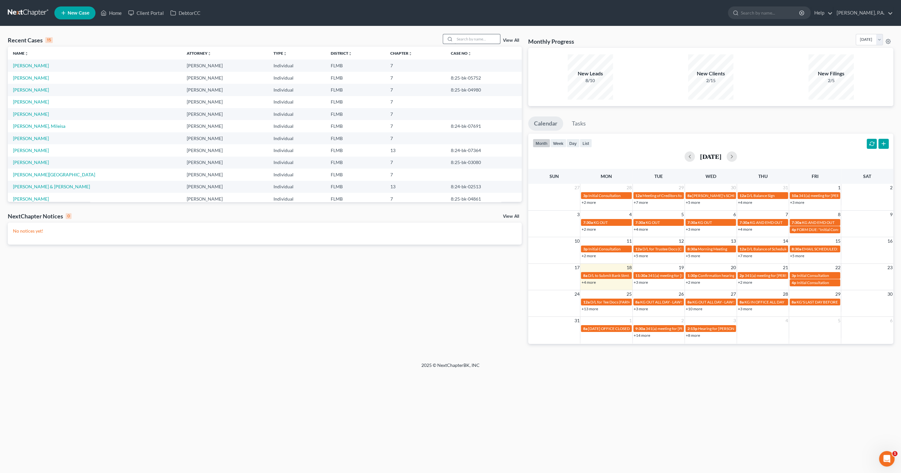 The width and height of the screenshot is (901, 473). Describe the element at coordinates (837, 268) in the screenshot. I see `span: 22` at that location.